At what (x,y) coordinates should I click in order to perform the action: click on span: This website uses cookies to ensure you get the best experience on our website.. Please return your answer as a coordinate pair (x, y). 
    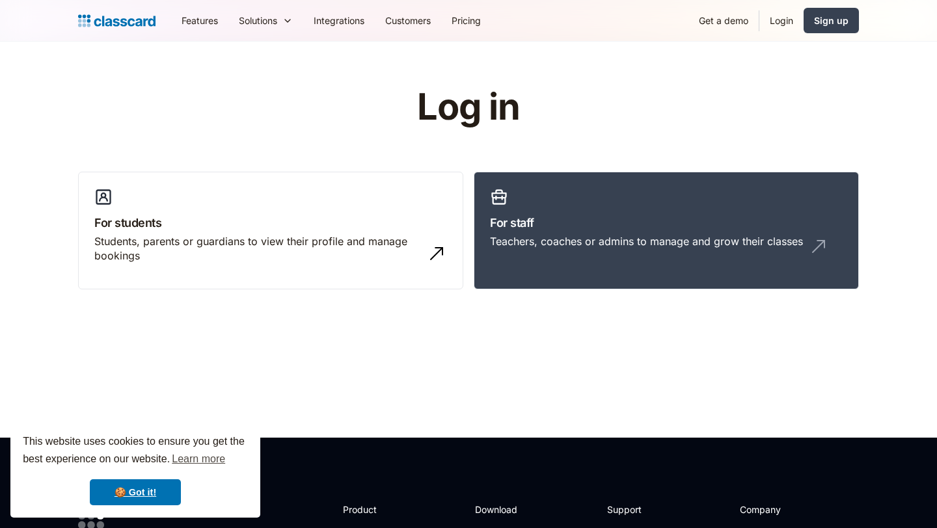
    Looking at the image, I should click on (135, 452).